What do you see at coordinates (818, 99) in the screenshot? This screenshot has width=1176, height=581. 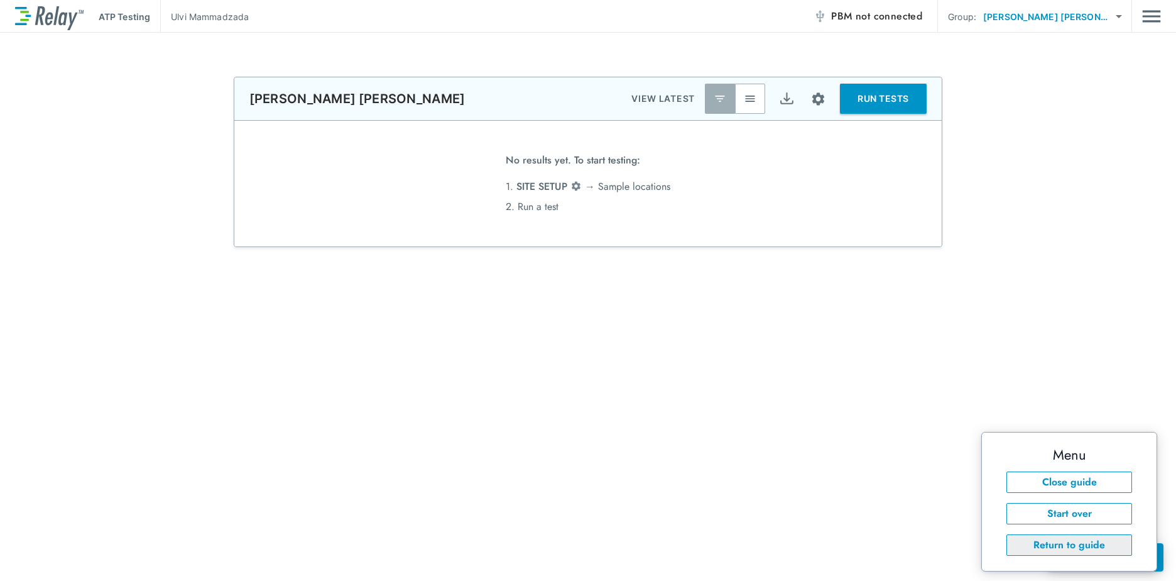 I see `button: Site setup` at bounding box center [818, 99].